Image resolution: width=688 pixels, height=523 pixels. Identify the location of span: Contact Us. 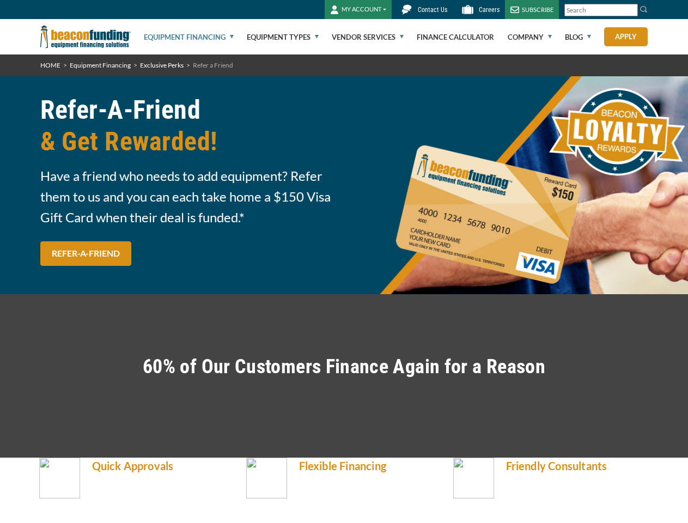
(432, 10).